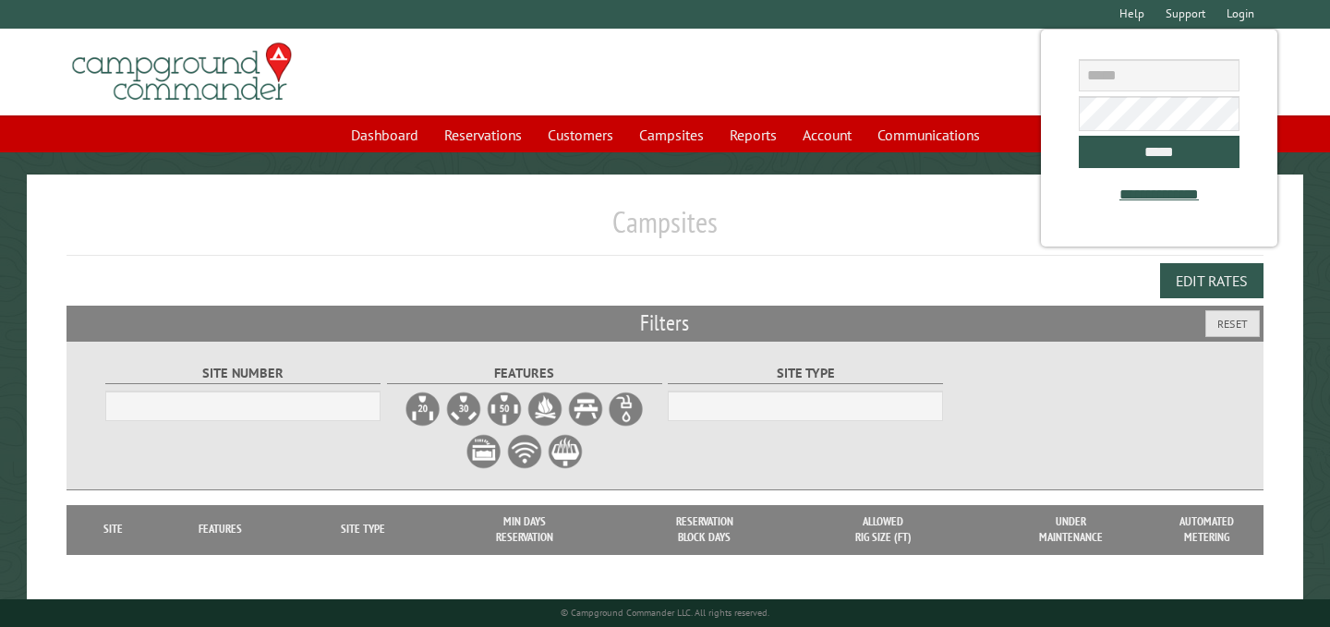  I want to click on th: Reservation Block Days, so click(704, 529).